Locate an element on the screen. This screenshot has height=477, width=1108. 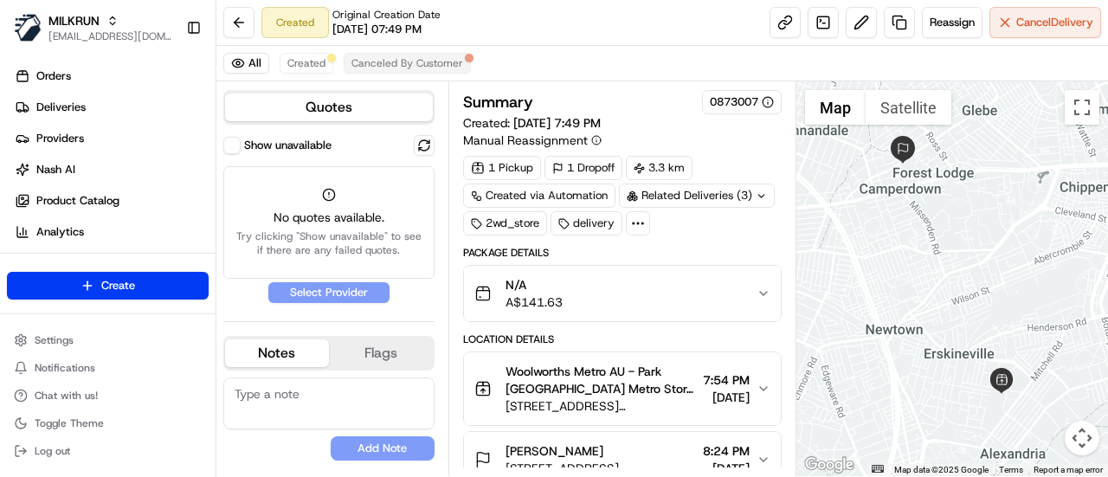
button: Log out is located at coordinates (107, 451).